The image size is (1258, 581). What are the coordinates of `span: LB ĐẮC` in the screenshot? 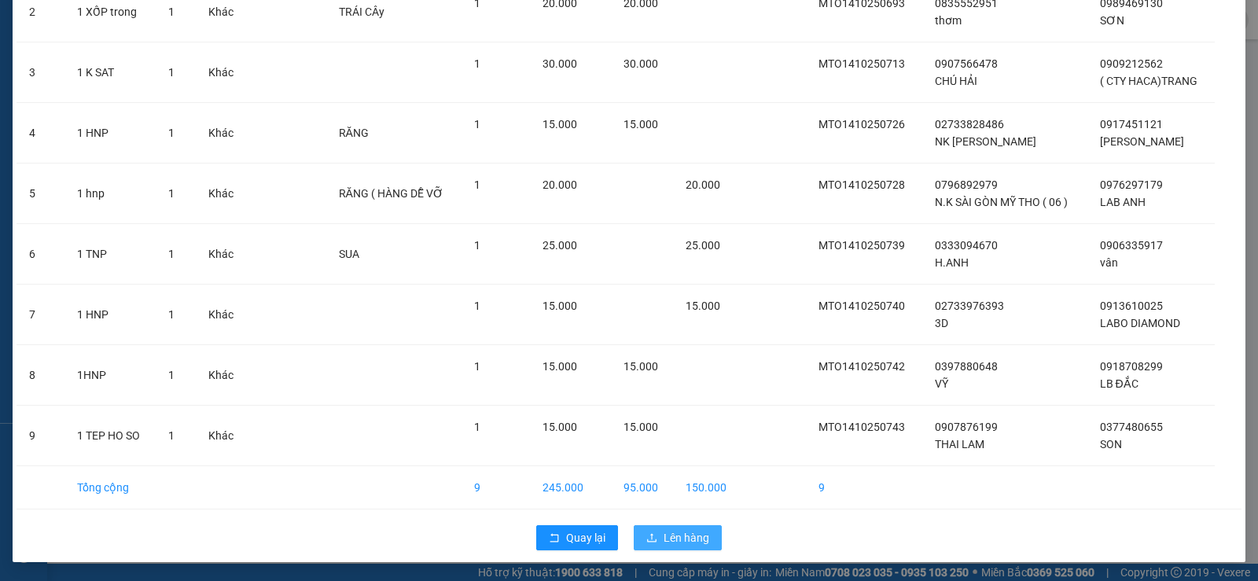 It's located at (1119, 384).